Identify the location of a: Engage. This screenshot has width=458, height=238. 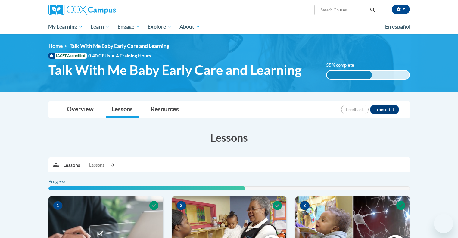
(129, 27).